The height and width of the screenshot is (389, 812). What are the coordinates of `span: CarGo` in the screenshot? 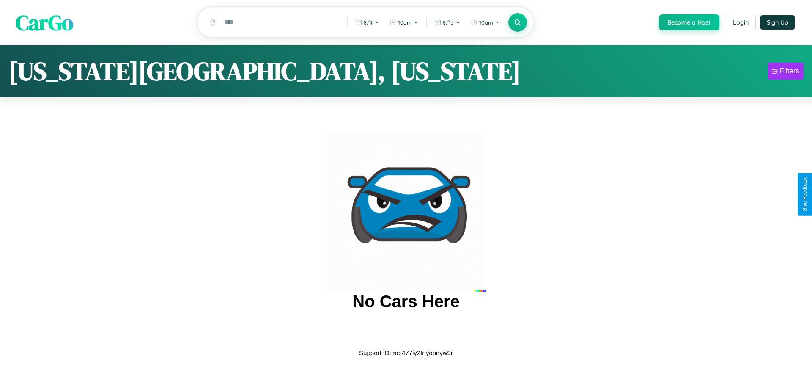 It's located at (44, 22).